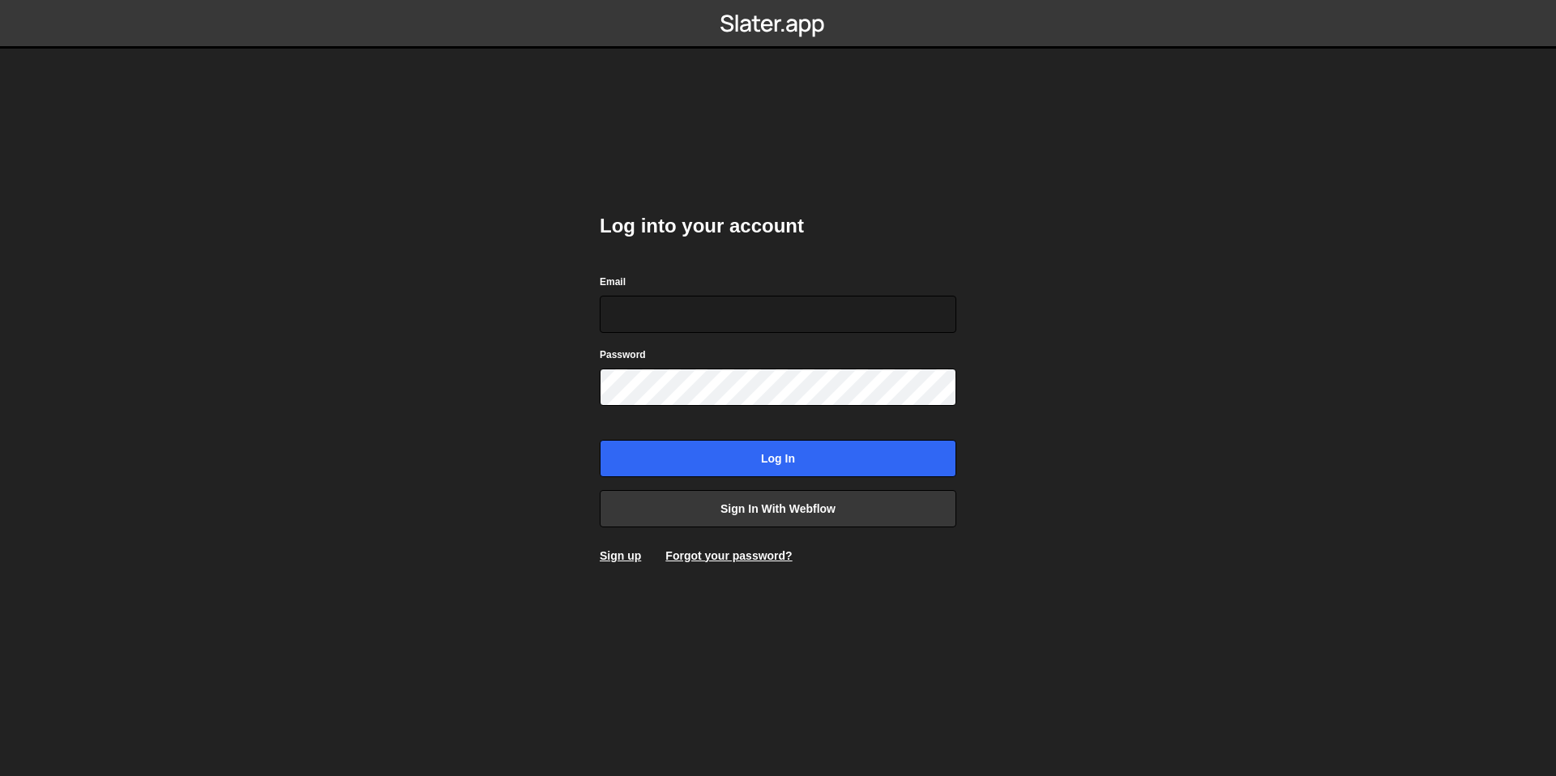  Describe the element at coordinates (622, 355) in the screenshot. I see `label: Password` at that location.